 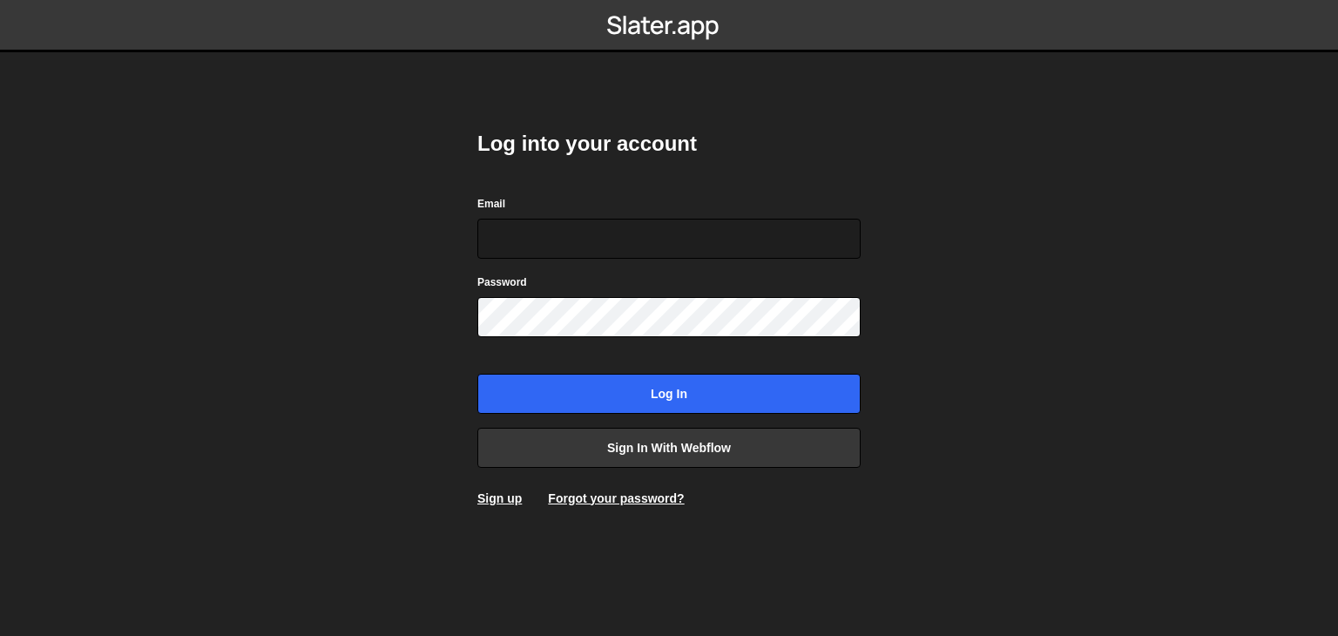 I want to click on a: Sign in with Webflow, so click(x=669, y=448).